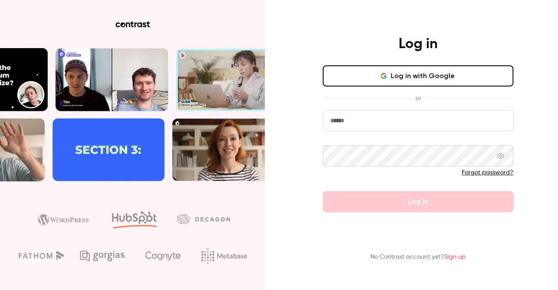 This screenshot has width=558, height=290. I want to click on a: Forgot password?, so click(487, 173).